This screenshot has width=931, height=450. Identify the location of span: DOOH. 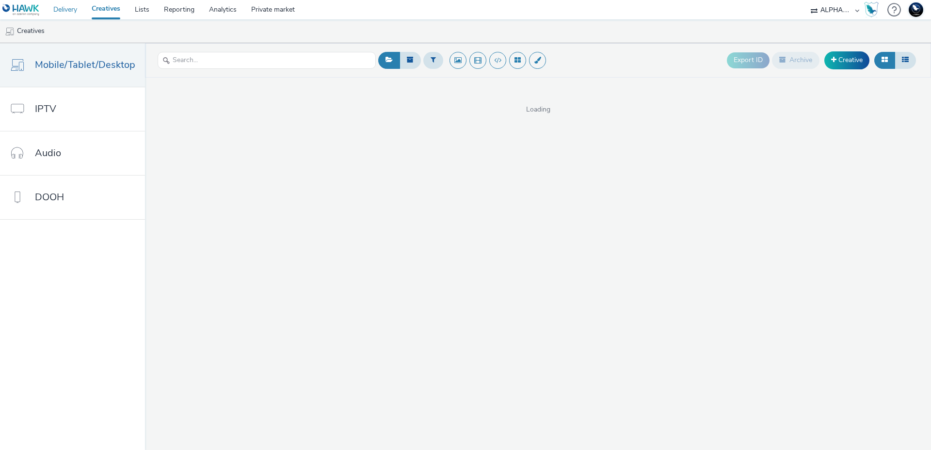
(49, 197).